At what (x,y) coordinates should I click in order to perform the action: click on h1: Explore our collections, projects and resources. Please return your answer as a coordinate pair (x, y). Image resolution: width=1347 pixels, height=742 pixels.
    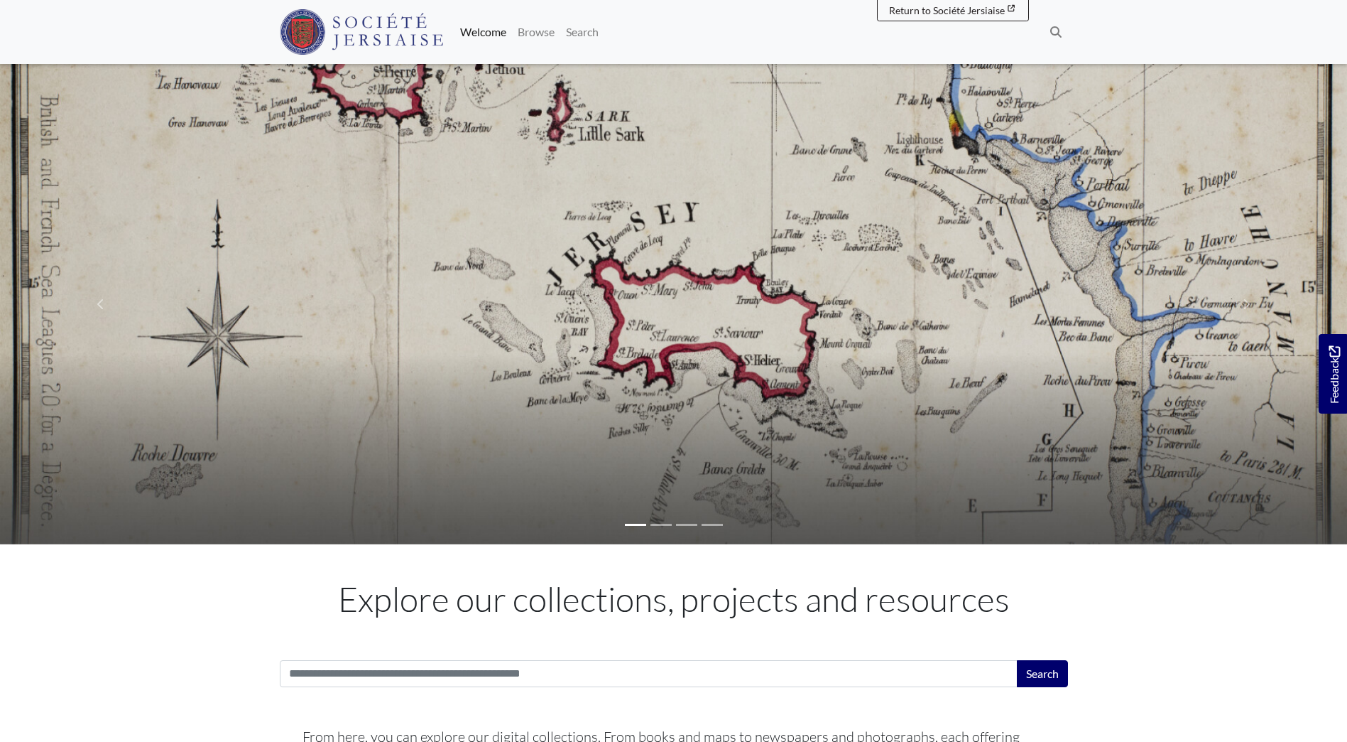
    Looking at the image, I should click on (674, 599).